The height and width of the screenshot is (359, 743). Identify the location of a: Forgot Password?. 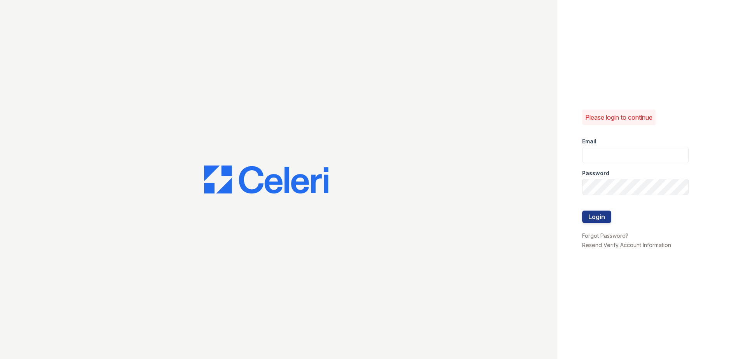
(605, 235).